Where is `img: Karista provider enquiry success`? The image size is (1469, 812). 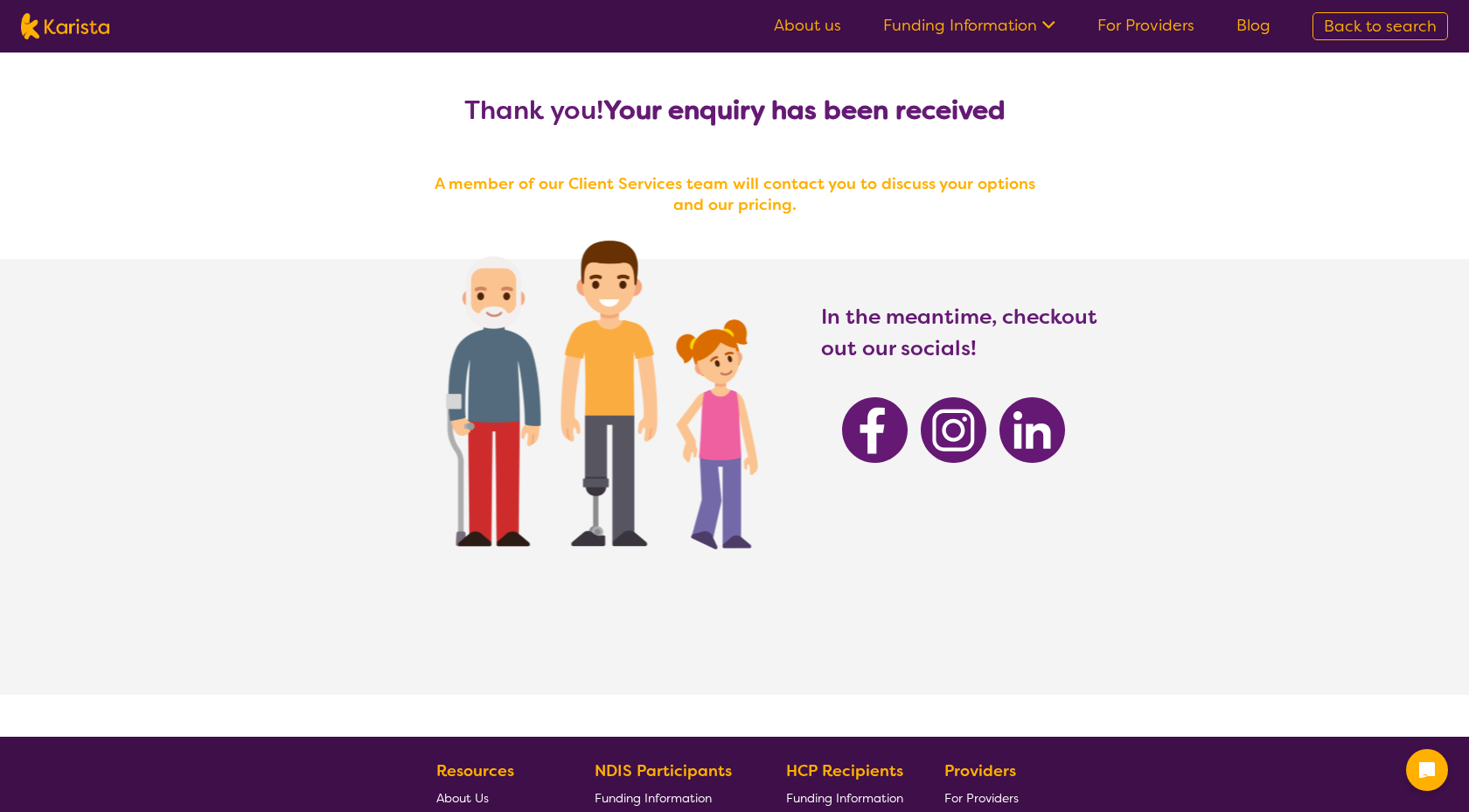
img: Karista provider enquiry success is located at coordinates (595, 388).